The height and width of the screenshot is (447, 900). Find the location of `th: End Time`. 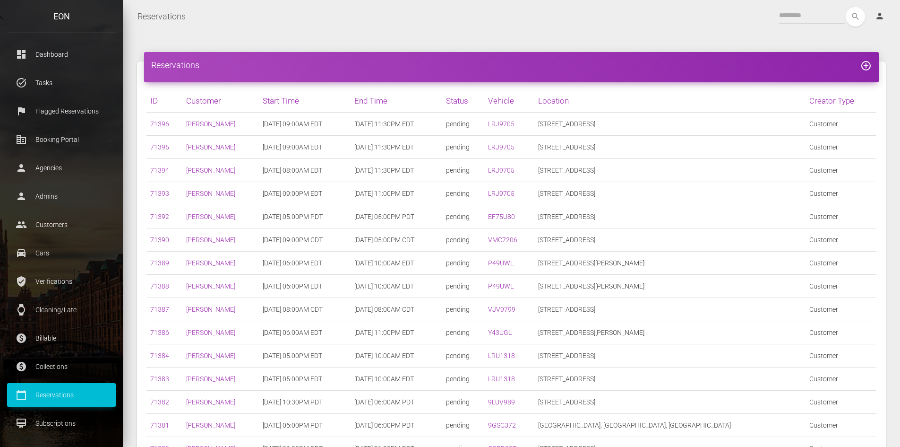

th: End Time is located at coordinates (396, 101).